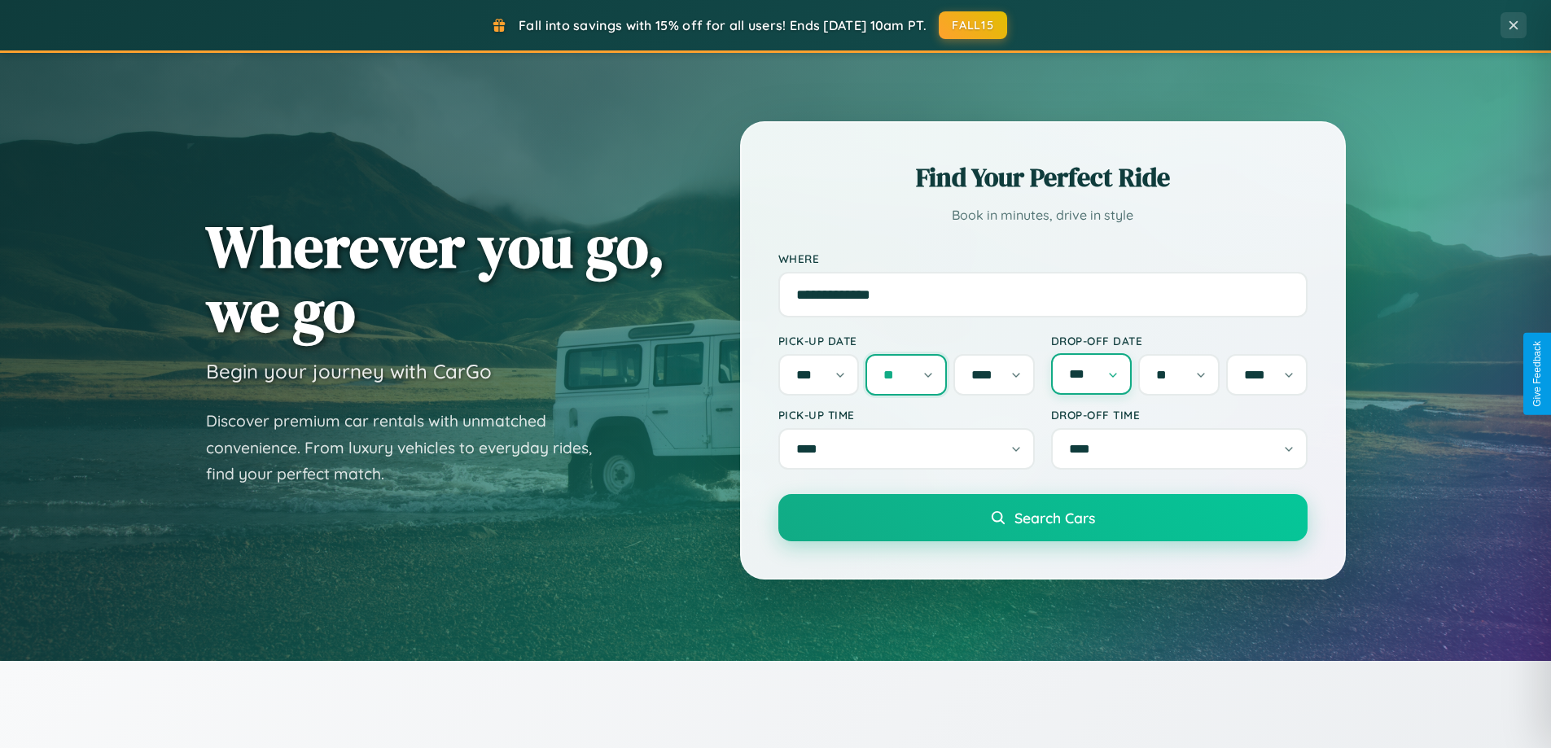 This screenshot has height=748, width=1551. Describe the element at coordinates (436, 279) in the screenshot. I see `h1: Wherever you go, we go` at that location.